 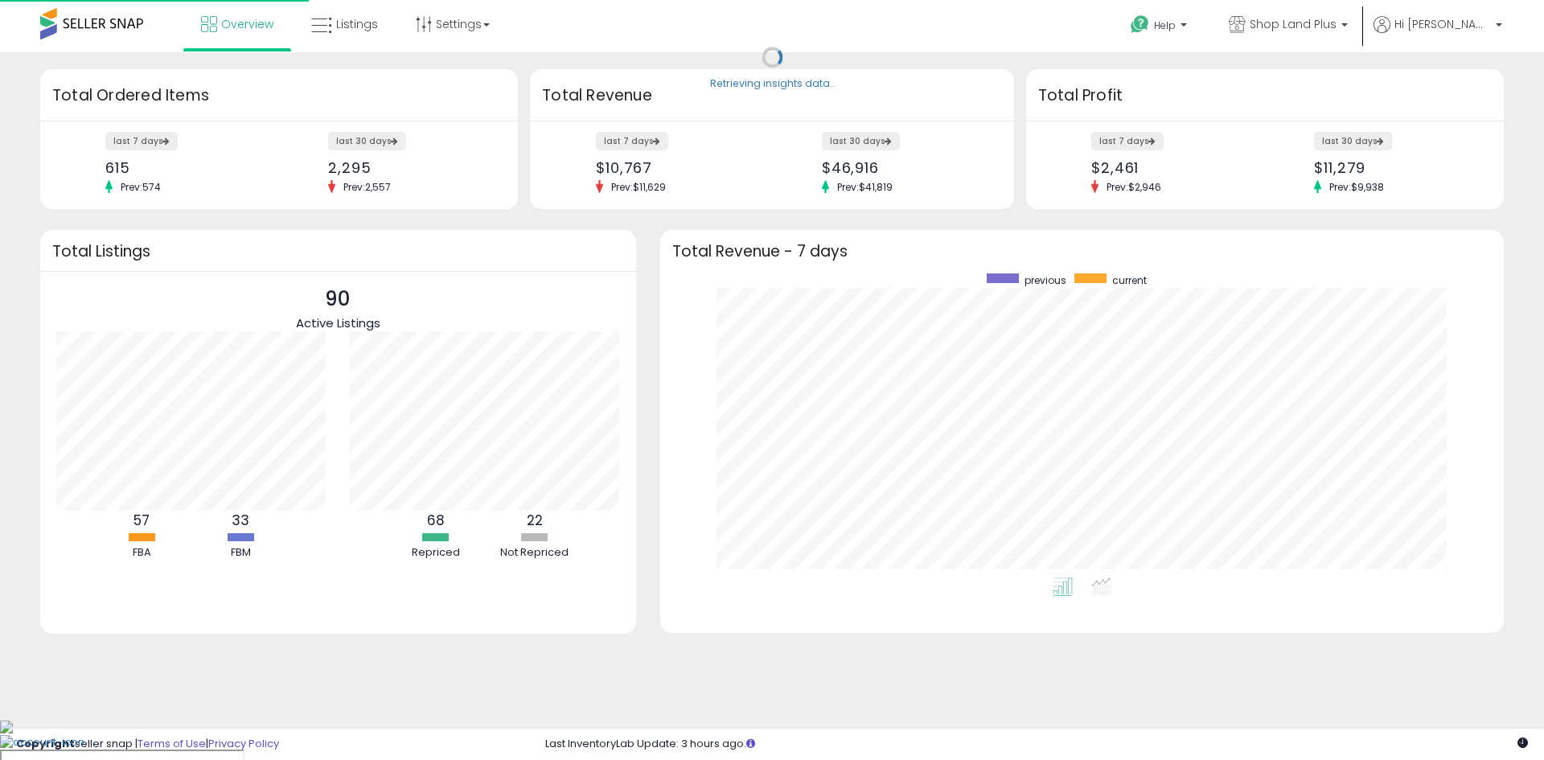 What do you see at coordinates (1395, 167) in the screenshot?
I see `div: $11,279` at bounding box center [1395, 167].